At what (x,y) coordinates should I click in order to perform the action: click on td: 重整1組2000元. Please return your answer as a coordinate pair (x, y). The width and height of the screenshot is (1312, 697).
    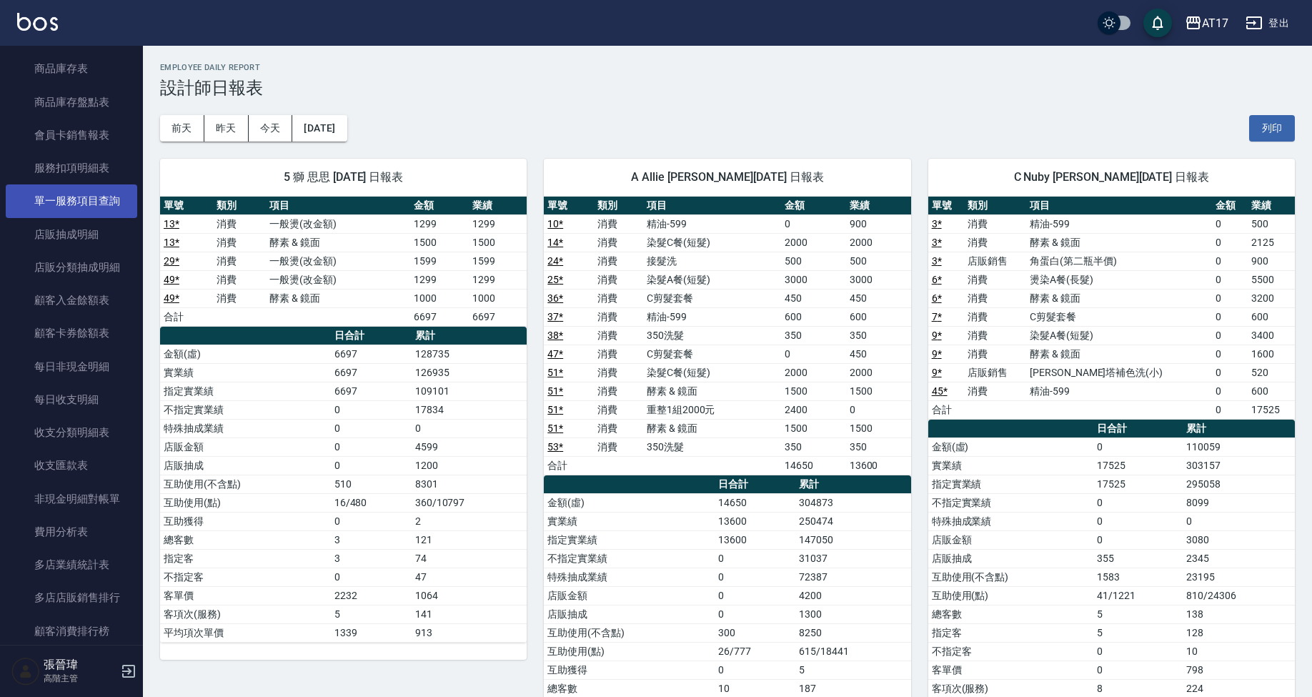
    Looking at the image, I should click on (712, 410).